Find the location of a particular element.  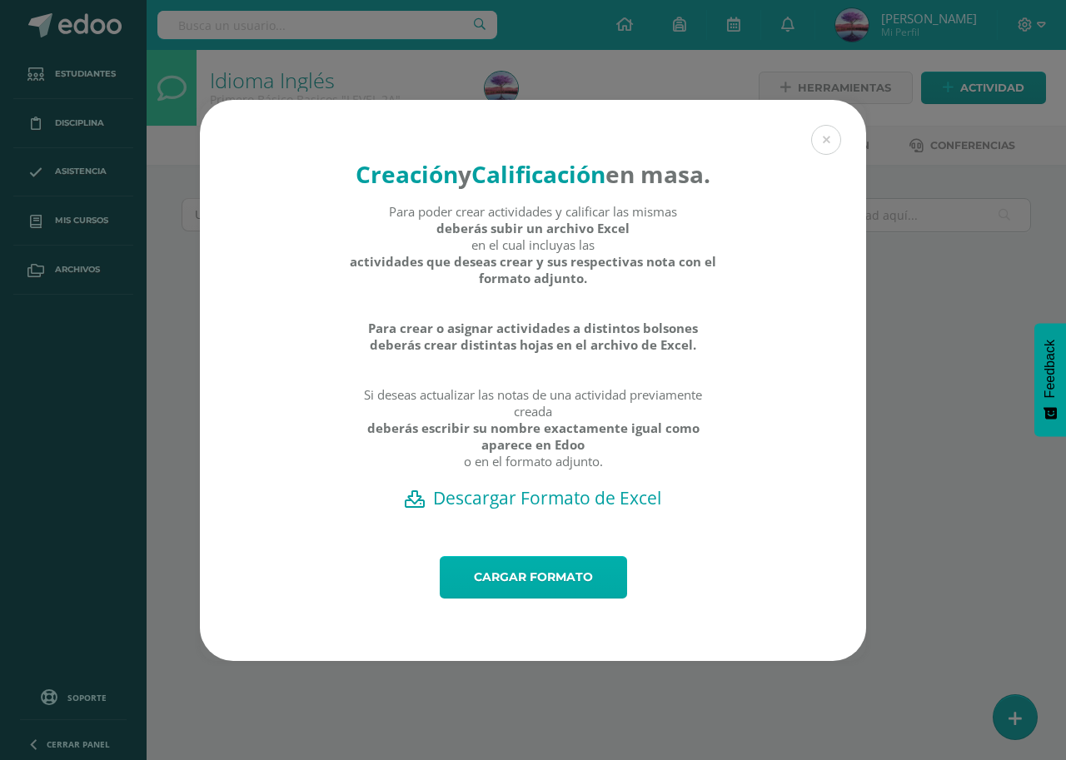

div: Para poder crear actividades y calificar las mismas en el cual incluyas las Si deseas actualizar ... is located at coordinates (533, 345).